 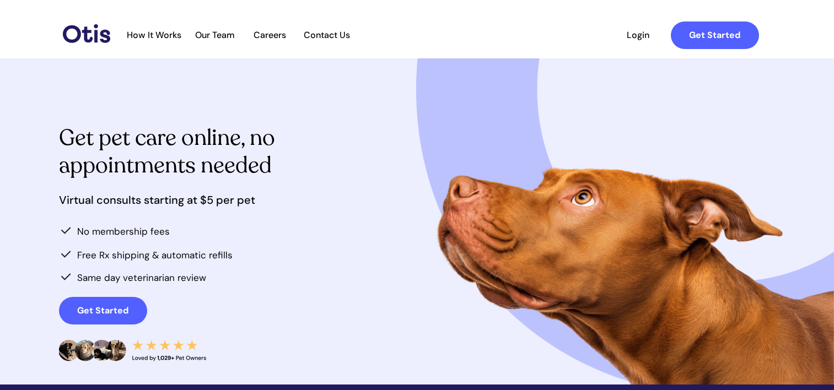 I want to click on span: Virtual consults starting at $5 per pet, so click(x=157, y=200).